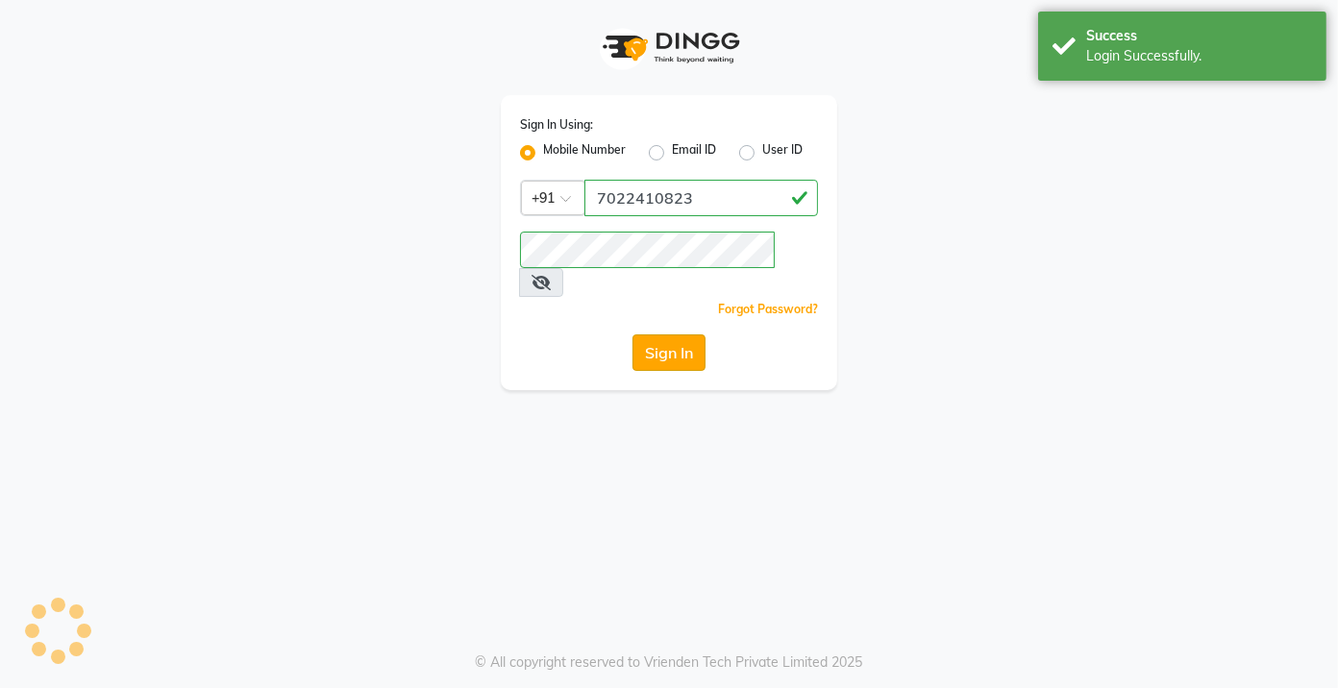 This screenshot has width=1338, height=688. I want to click on label: Sign In Using:, so click(556, 125).